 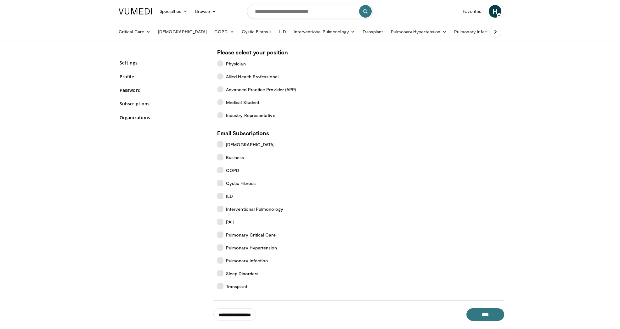 I want to click on strong: Please select your position, so click(x=252, y=52).